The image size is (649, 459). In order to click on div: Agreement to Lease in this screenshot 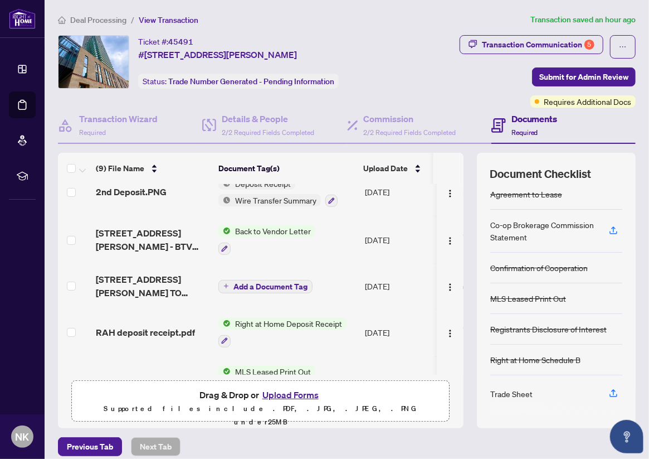, I will do `click(526, 194)`.